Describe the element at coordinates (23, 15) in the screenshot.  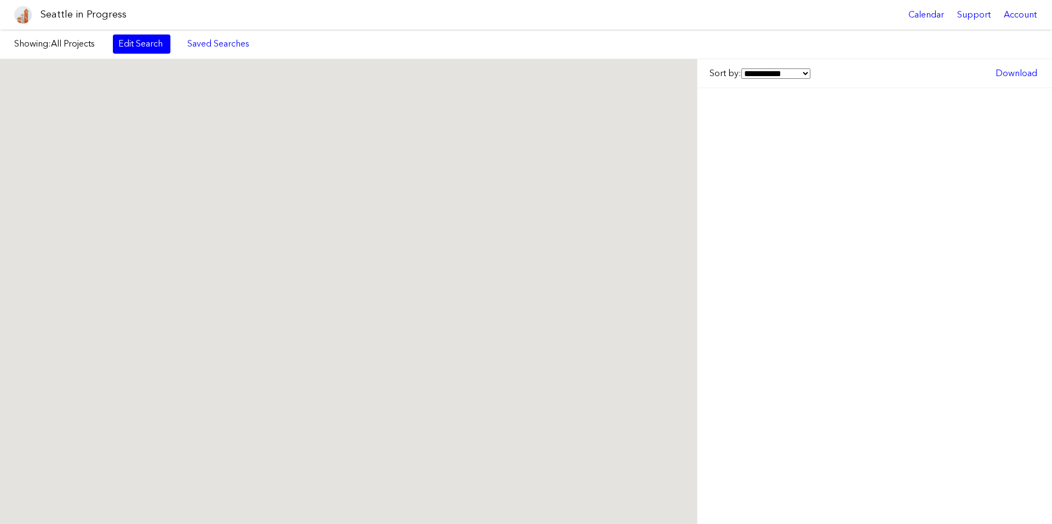
I see `img: favicon-96x96.png` at that location.